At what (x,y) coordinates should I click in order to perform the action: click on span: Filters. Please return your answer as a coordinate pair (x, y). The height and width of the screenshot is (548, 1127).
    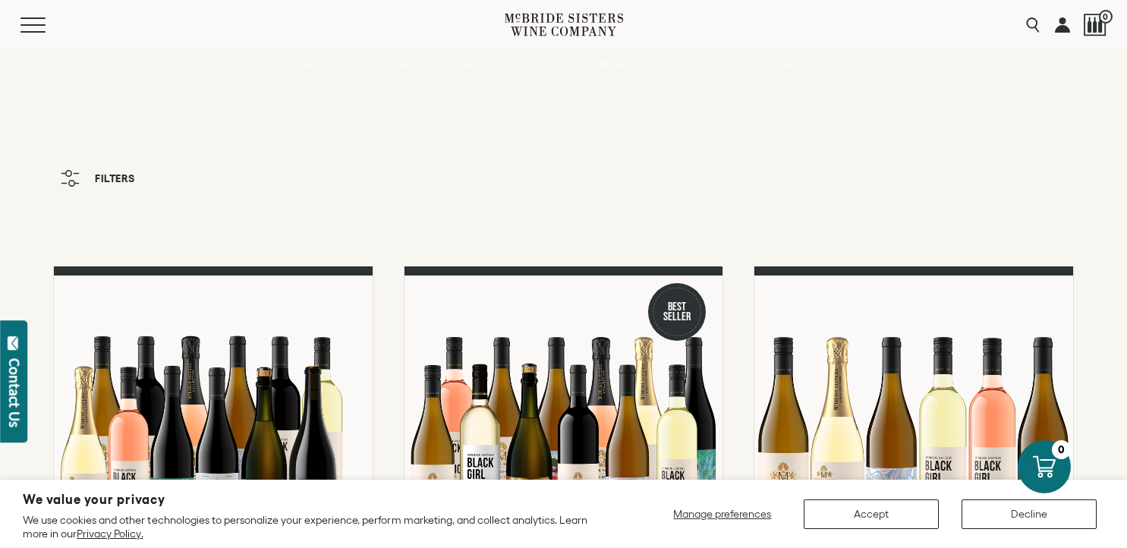
    Looking at the image, I should click on (115, 178).